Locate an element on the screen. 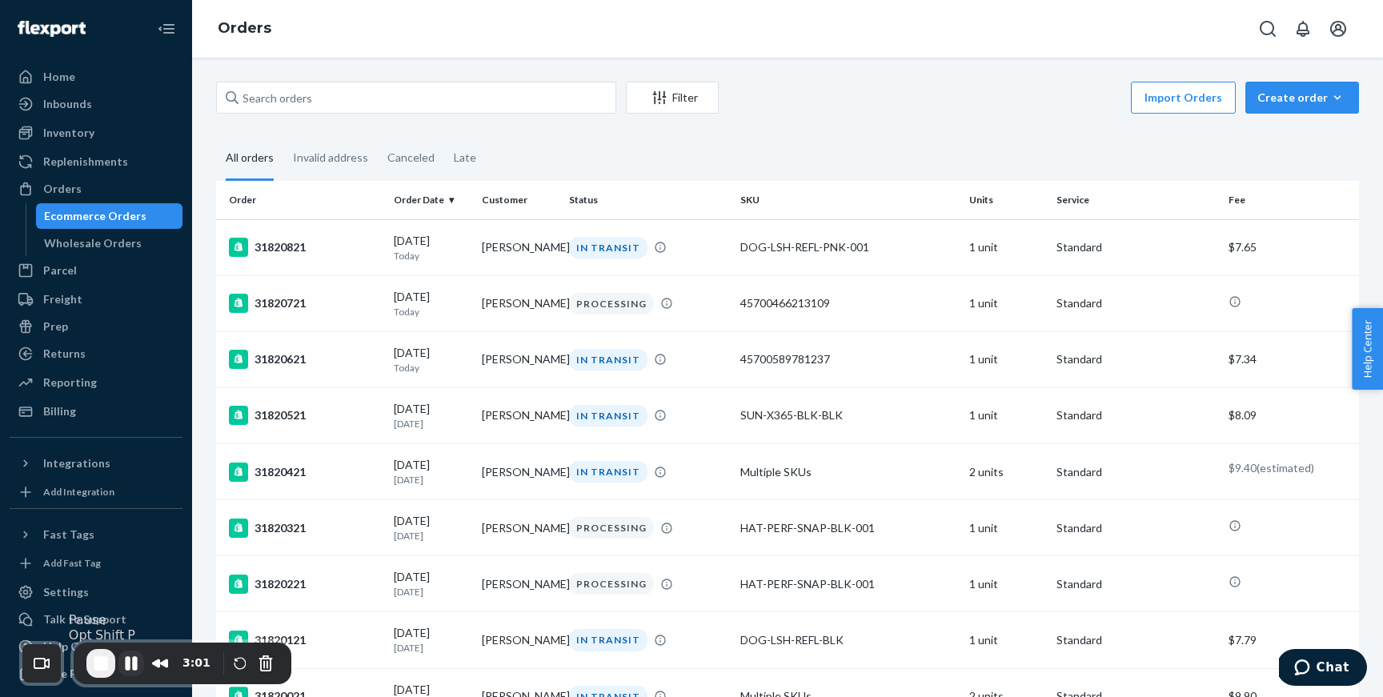  td: $7.79 is located at coordinates (1290, 640).